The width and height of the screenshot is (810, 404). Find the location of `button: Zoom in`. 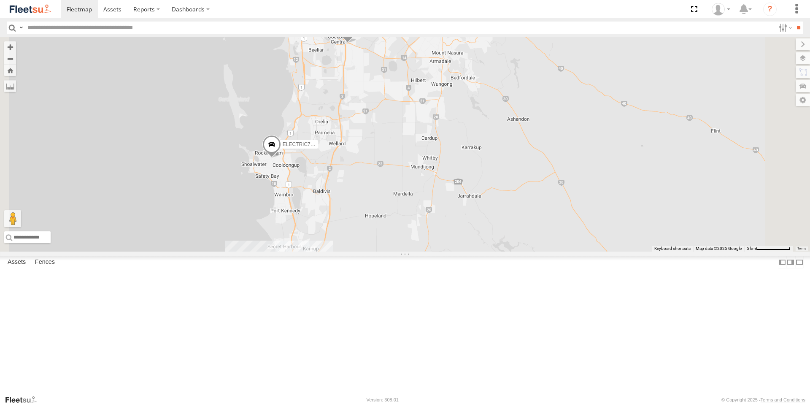

button: Zoom in is located at coordinates (10, 47).